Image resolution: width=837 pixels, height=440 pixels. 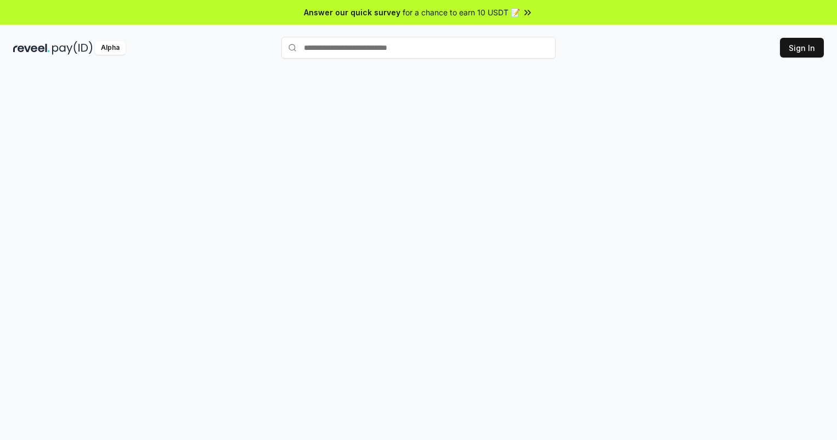 What do you see at coordinates (802, 48) in the screenshot?
I see `button: Sign In` at bounding box center [802, 48].